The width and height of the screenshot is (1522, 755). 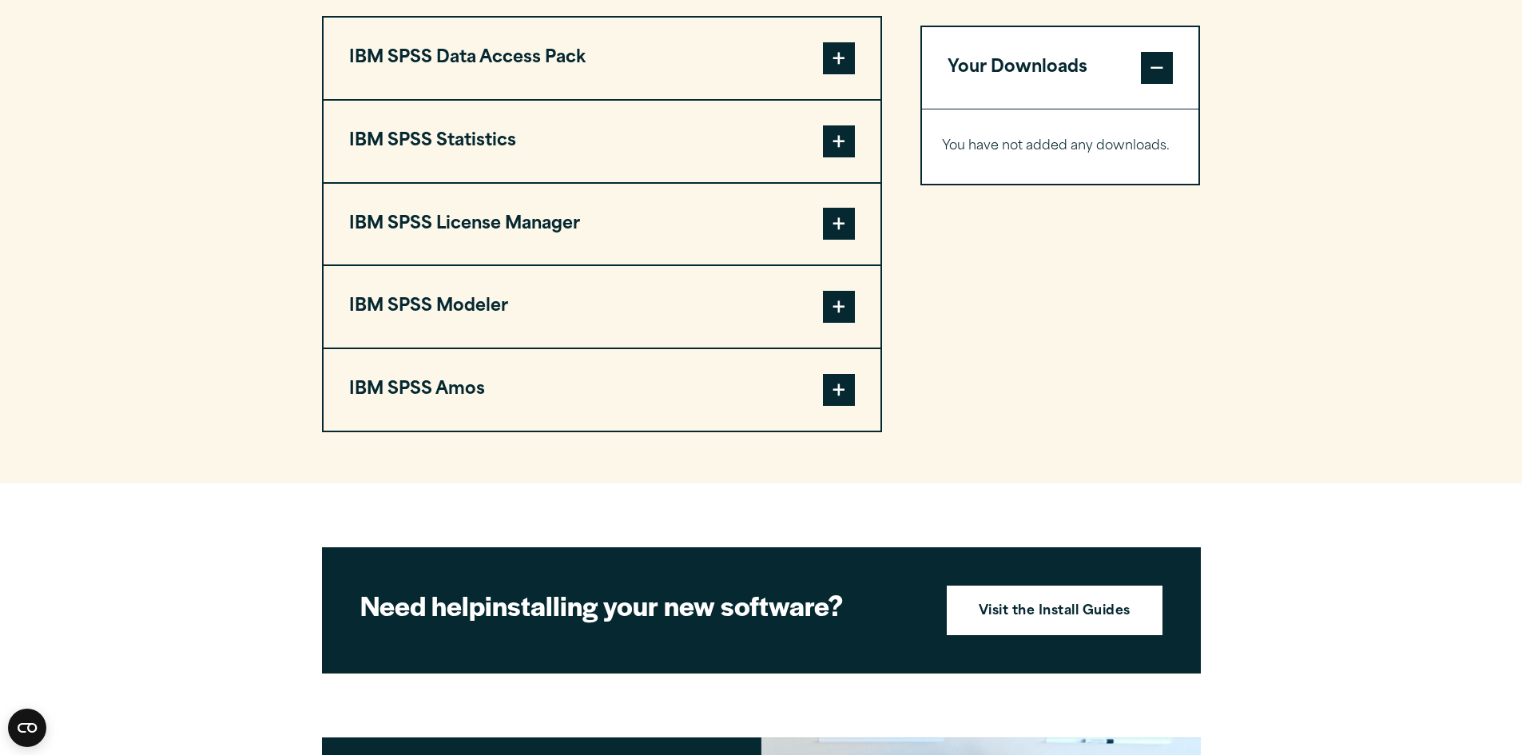 What do you see at coordinates (423, 605) in the screenshot?
I see `strong: Need help` at bounding box center [423, 605].